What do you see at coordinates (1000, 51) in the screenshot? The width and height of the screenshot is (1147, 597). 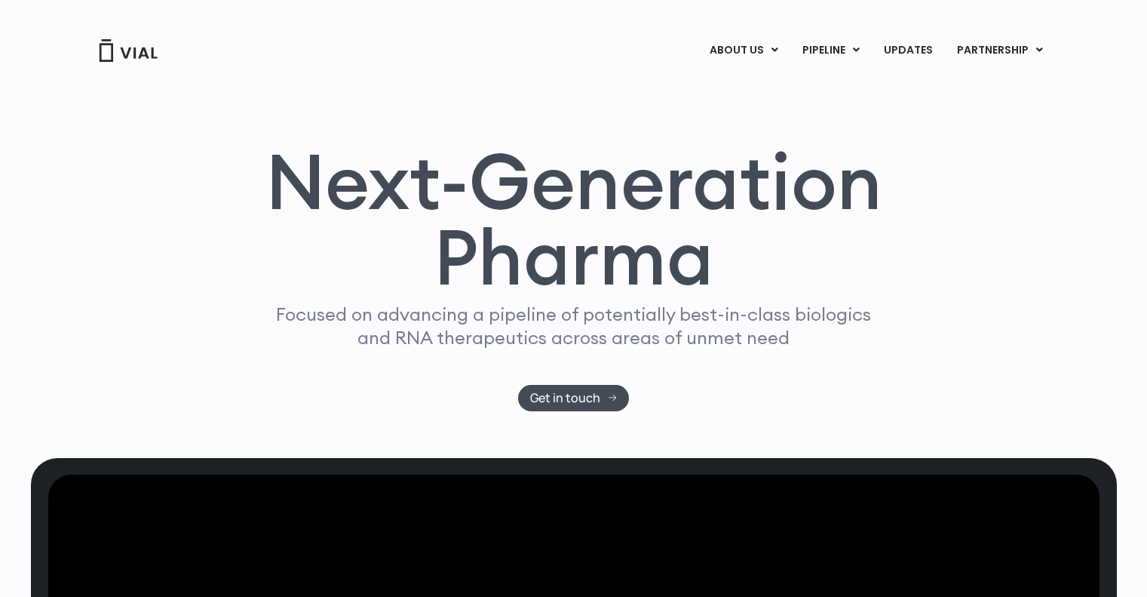 I see `a: PARTNERSHIPMenu Toggle` at bounding box center [1000, 51].